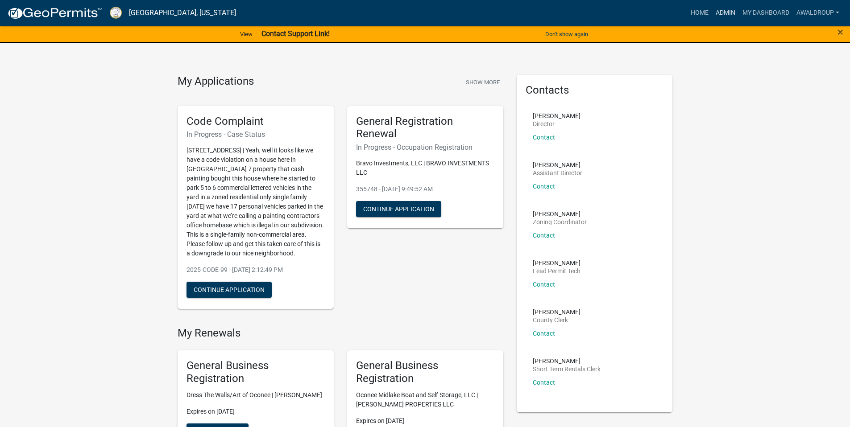  Describe the element at coordinates (566, 369) in the screenshot. I see `p: Short Term Rentals Clerk` at that location.